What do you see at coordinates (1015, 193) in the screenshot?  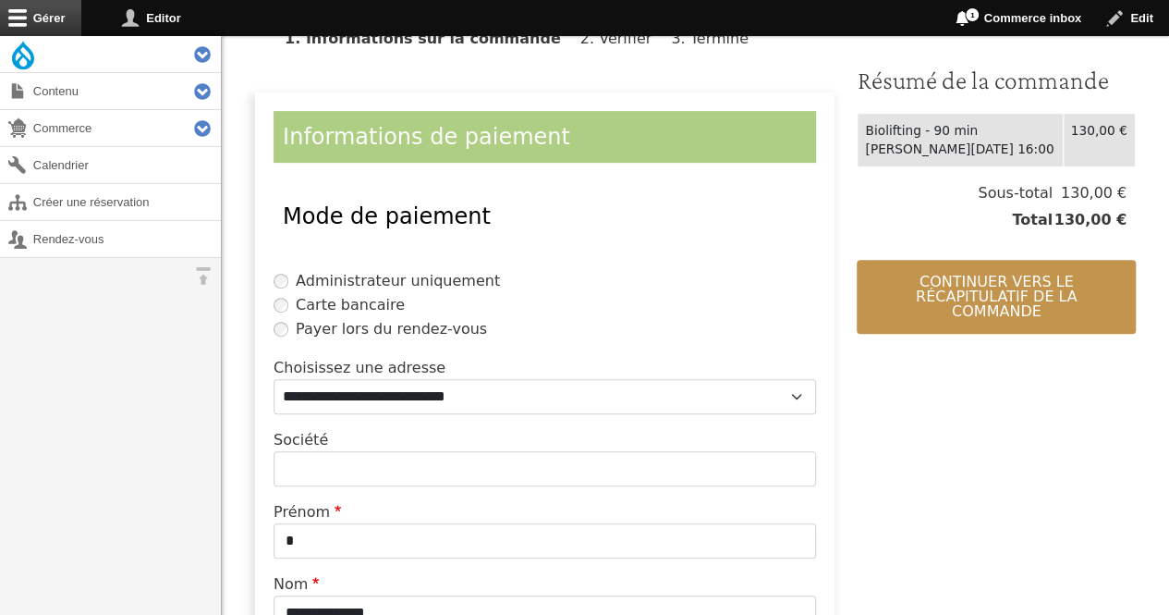 I see `span: Sous-total` at bounding box center [1015, 193].